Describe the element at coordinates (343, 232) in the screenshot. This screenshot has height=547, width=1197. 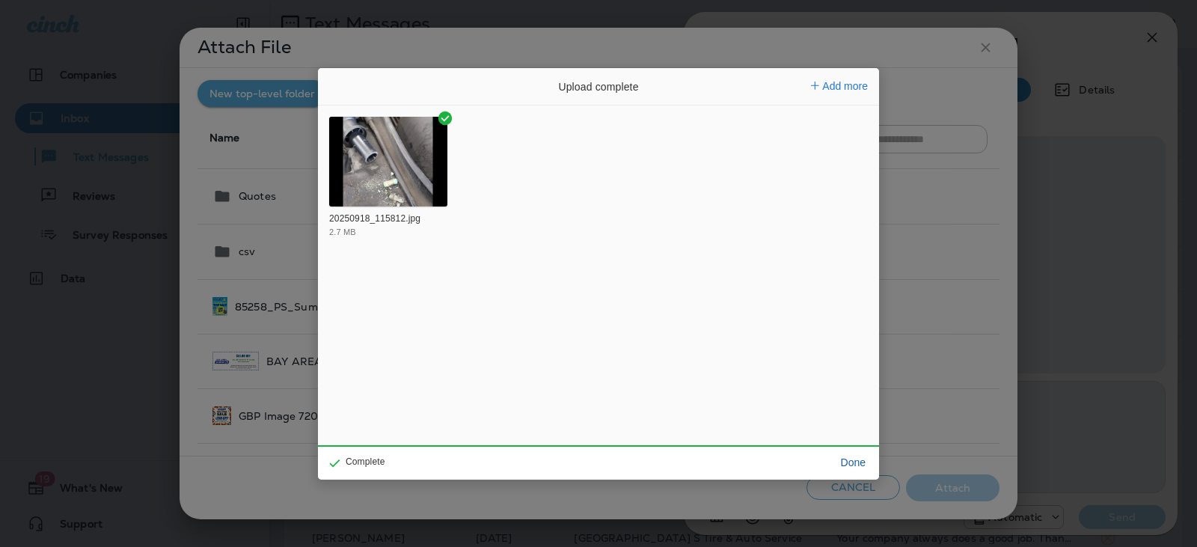
I see `div: 2.7 MB` at that location.